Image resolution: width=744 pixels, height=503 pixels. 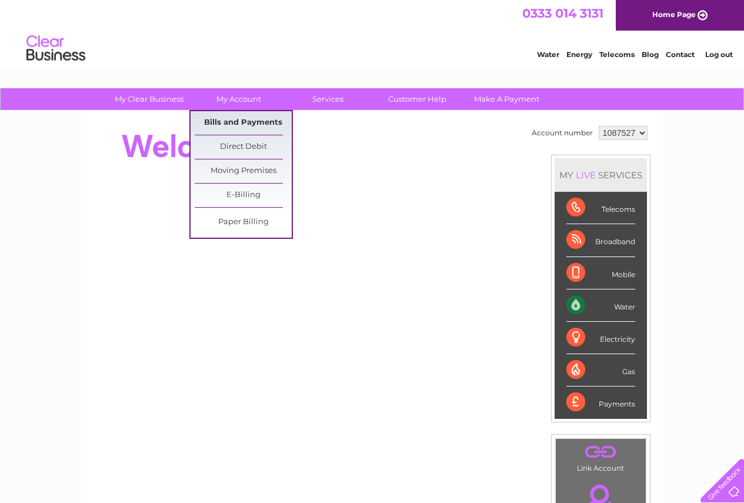 I want to click on a: Bills and Payments, so click(x=243, y=123).